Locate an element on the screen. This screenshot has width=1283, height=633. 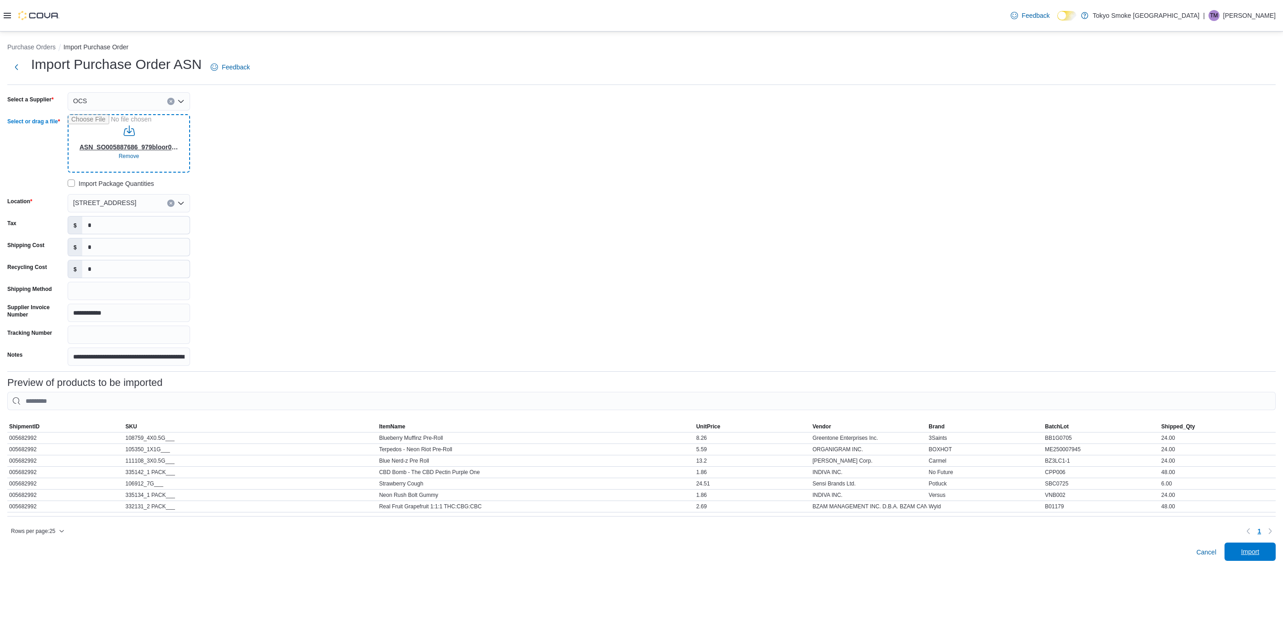
label: Tax is located at coordinates (12, 223).